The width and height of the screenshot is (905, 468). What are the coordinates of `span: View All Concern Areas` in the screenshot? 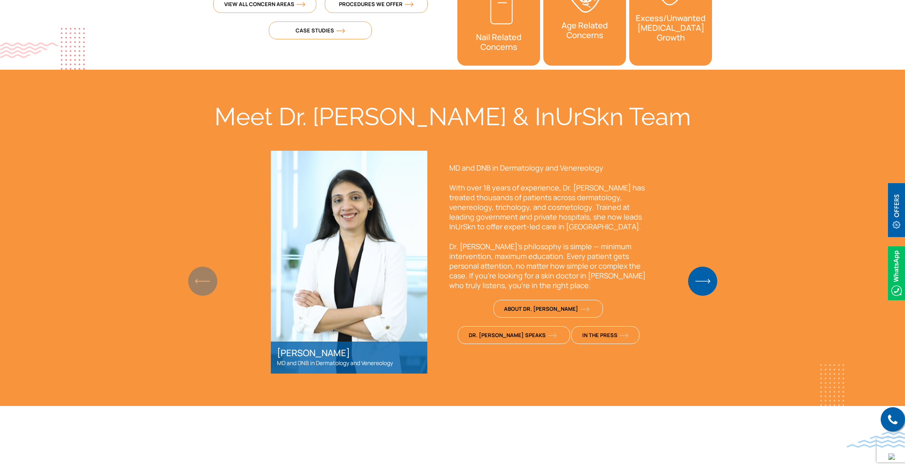 It's located at (265, 4).